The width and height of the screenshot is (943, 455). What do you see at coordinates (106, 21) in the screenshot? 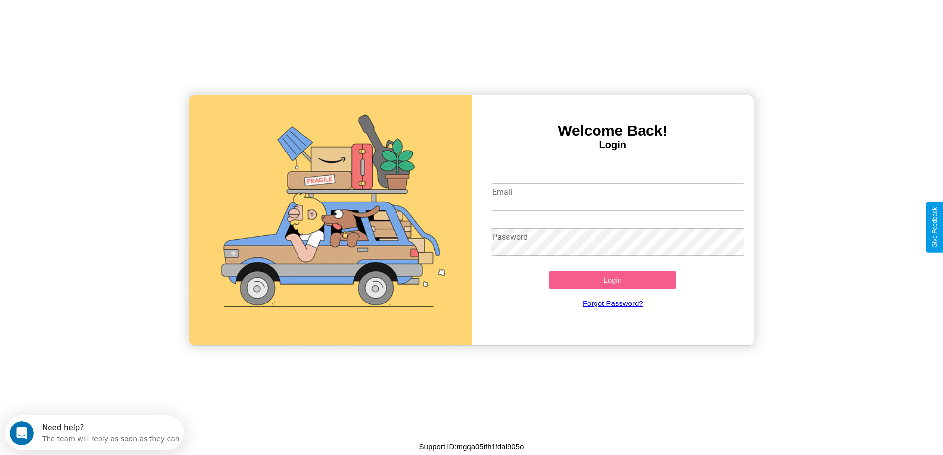
I see `div: The team will reply as soon as they can` at bounding box center [106, 21].